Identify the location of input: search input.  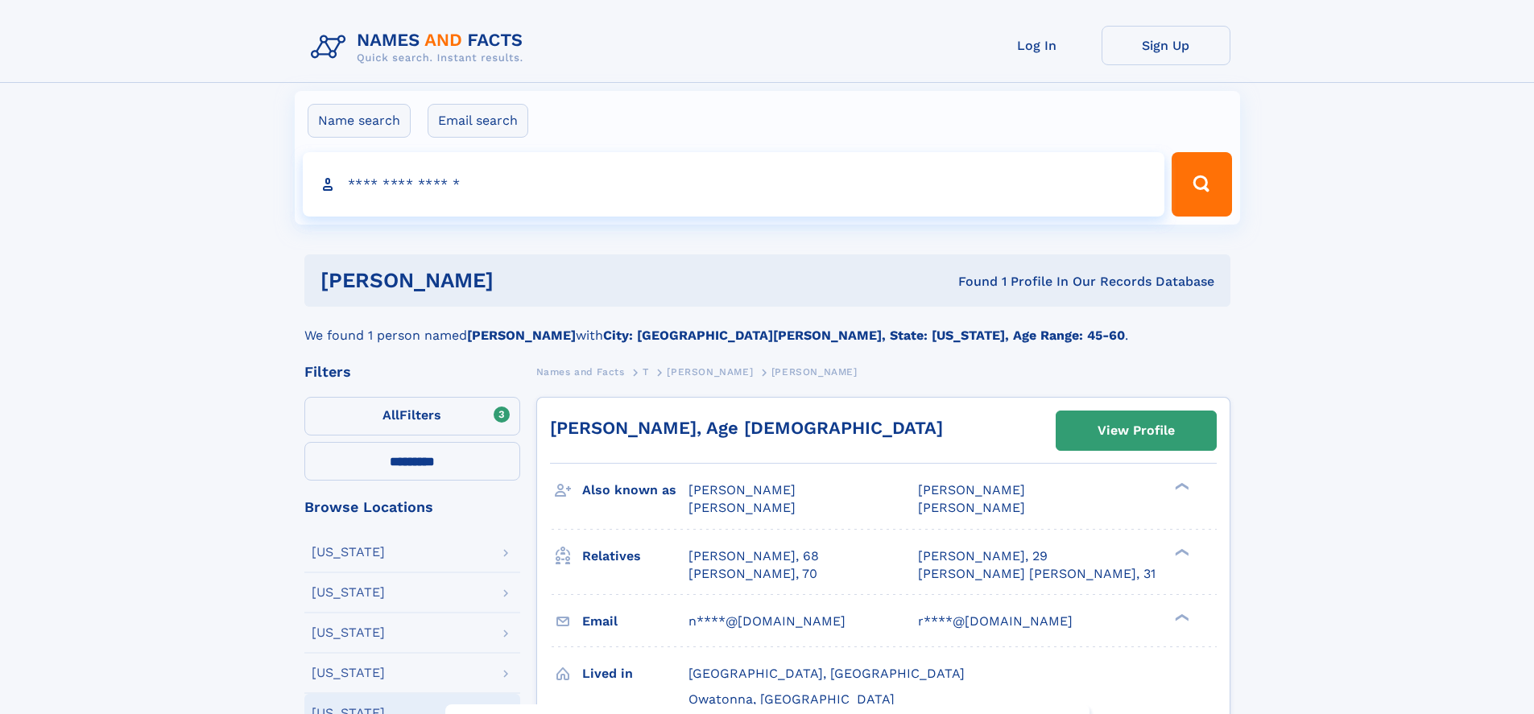
(734, 184).